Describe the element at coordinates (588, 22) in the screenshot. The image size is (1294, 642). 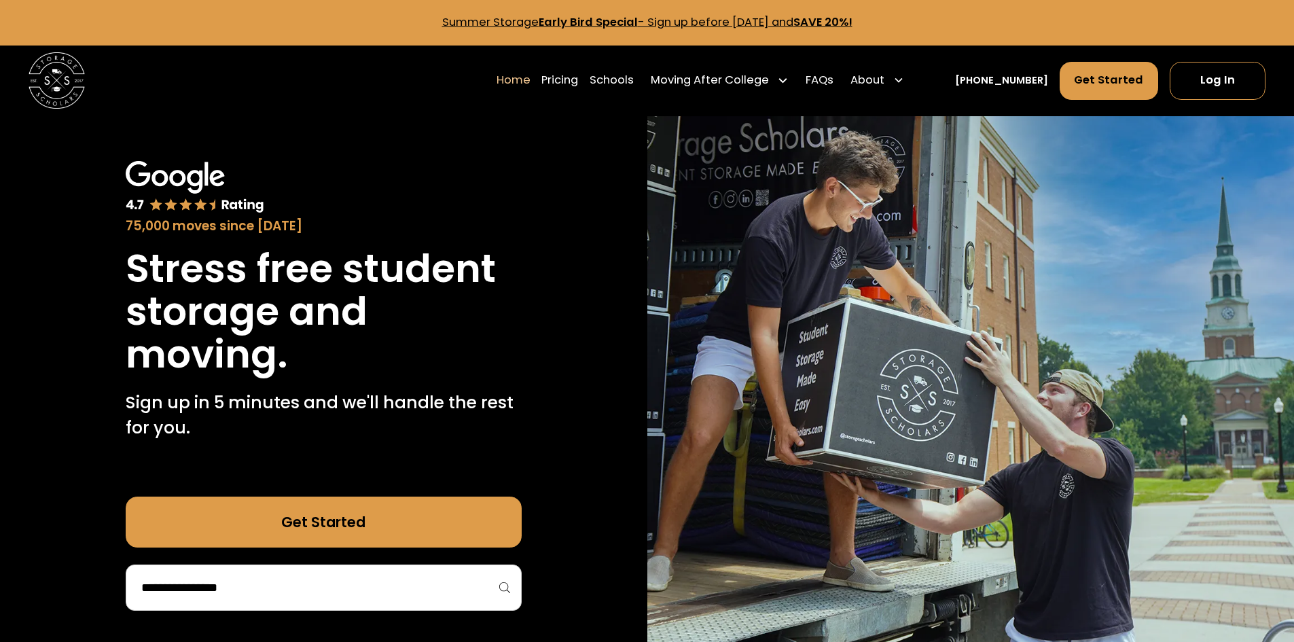
I see `strong: Early Bird Special` at that location.